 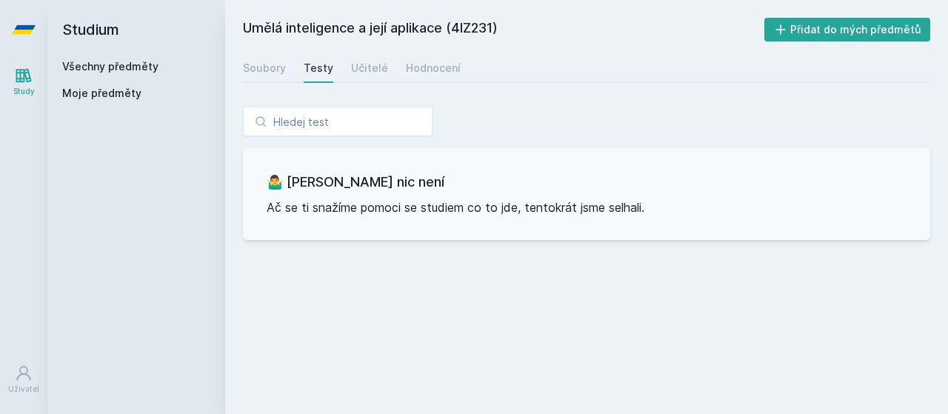 I want to click on div: Uživatel, so click(x=24, y=389).